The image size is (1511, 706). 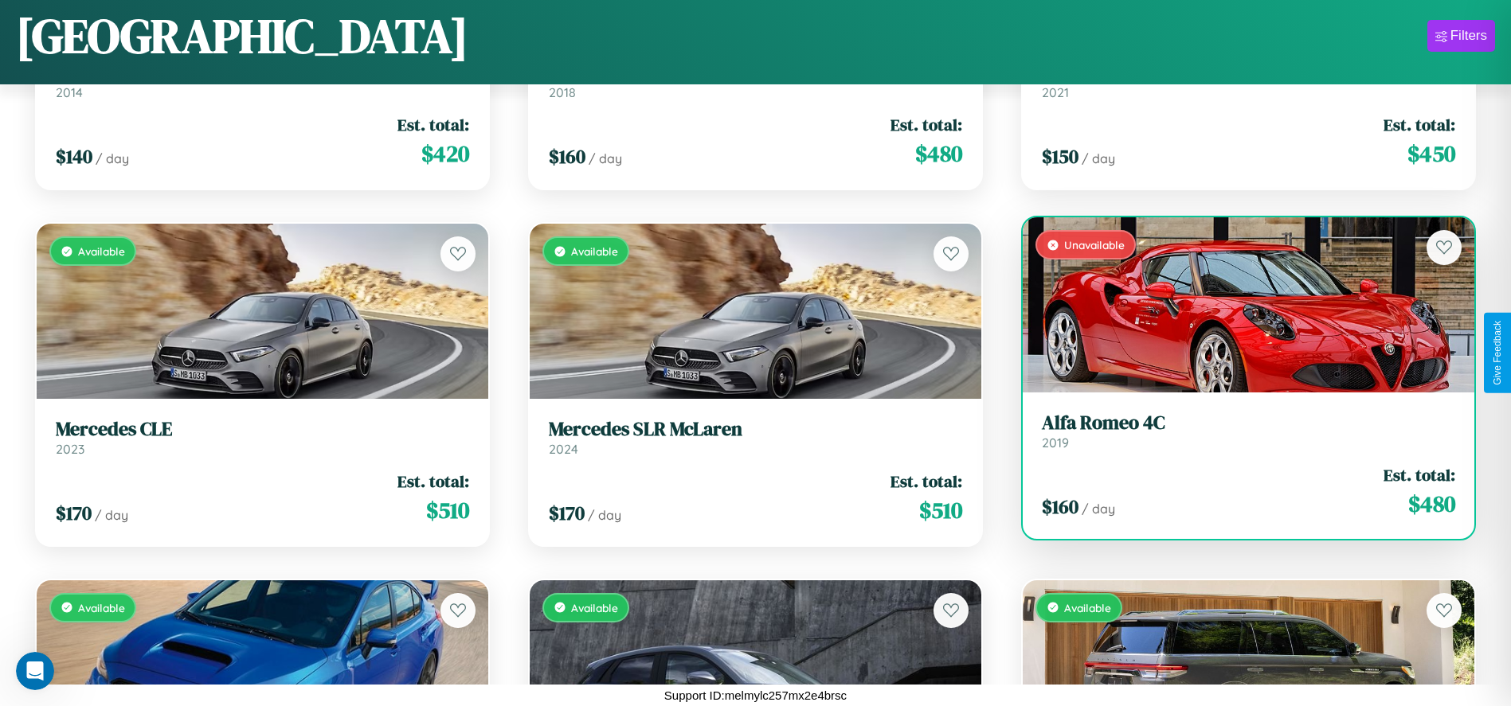 What do you see at coordinates (74, 156) in the screenshot?
I see `span: $ 140` at bounding box center [74, 156].